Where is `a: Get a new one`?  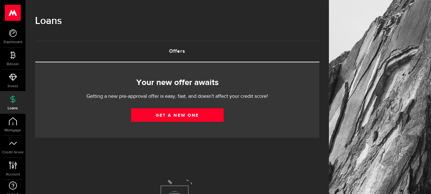
a: Get a new one is located at coordinates (177, 115).